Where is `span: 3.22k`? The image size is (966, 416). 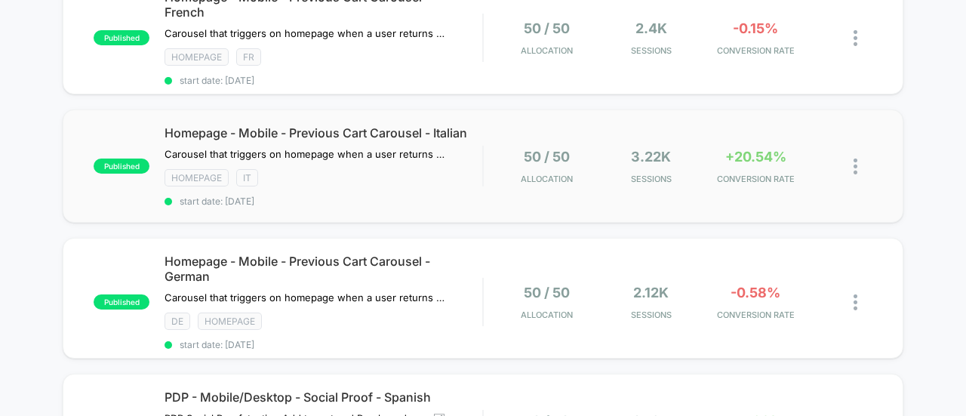 span: 3.22k is located at coordinates (650, 156).